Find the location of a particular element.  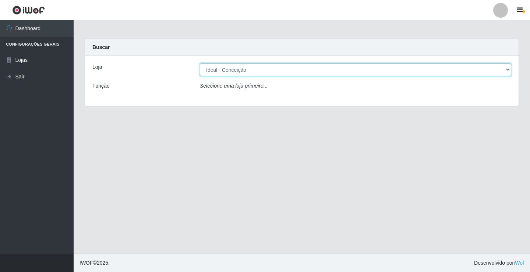

span: IWOF is located at coordinates (86, 263).